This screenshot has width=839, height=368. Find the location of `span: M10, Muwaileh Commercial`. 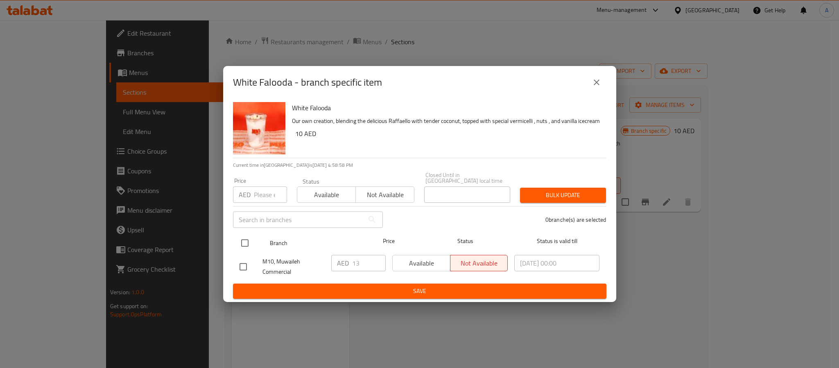

span: M10, Muwaileh Commercial is located at coordinates (294, 267).